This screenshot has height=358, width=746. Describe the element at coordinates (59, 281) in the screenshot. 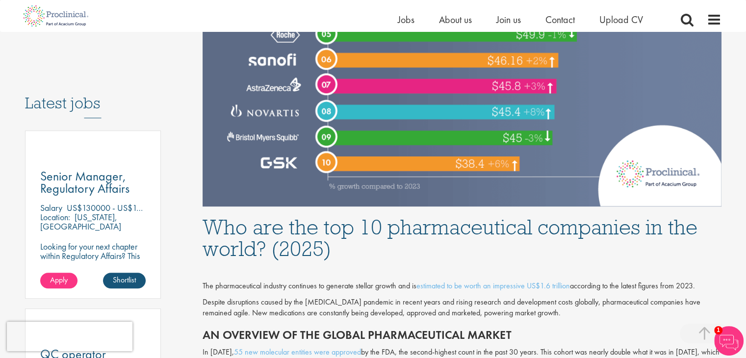

I see `a: Apply` at that location.